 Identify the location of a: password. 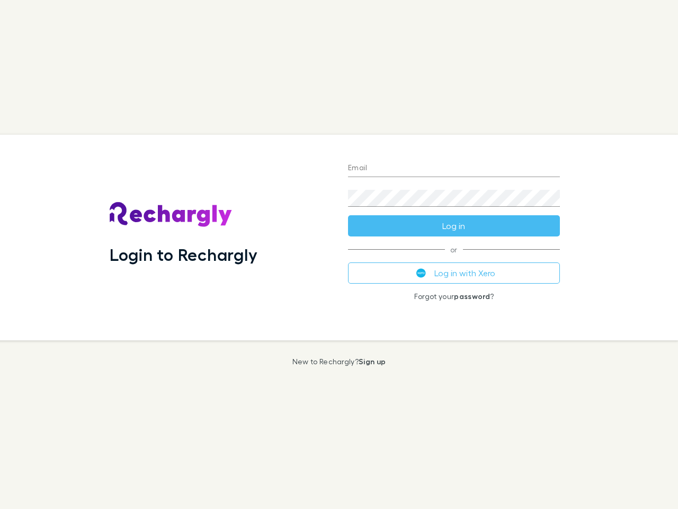
(472, 296).